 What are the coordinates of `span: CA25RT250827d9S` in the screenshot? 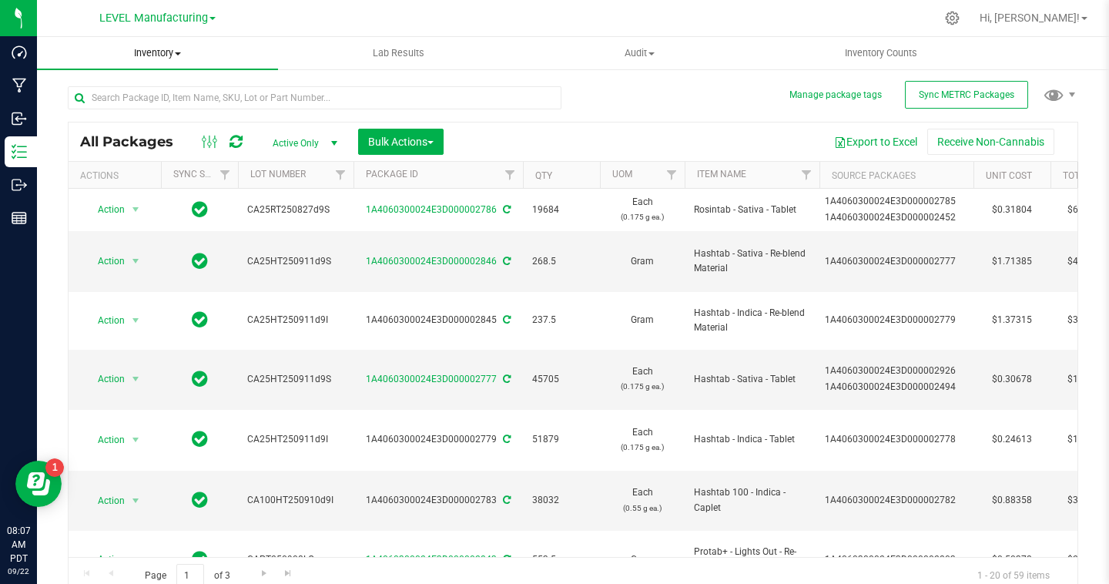 It's located at (296, 210).